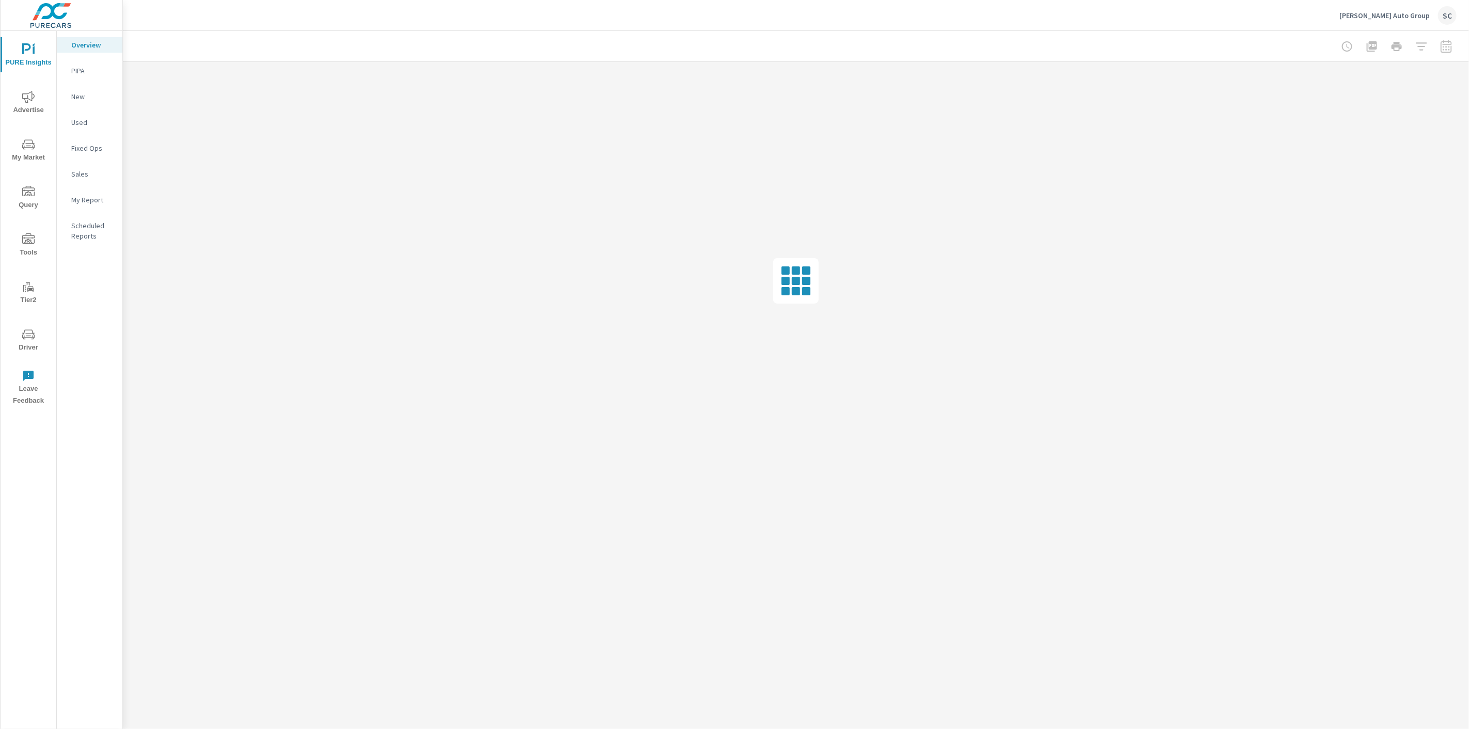  What do you see at coordinates (28, 151) in the screenshot?
I see `span: My Market` at bounding box center [28, 151].